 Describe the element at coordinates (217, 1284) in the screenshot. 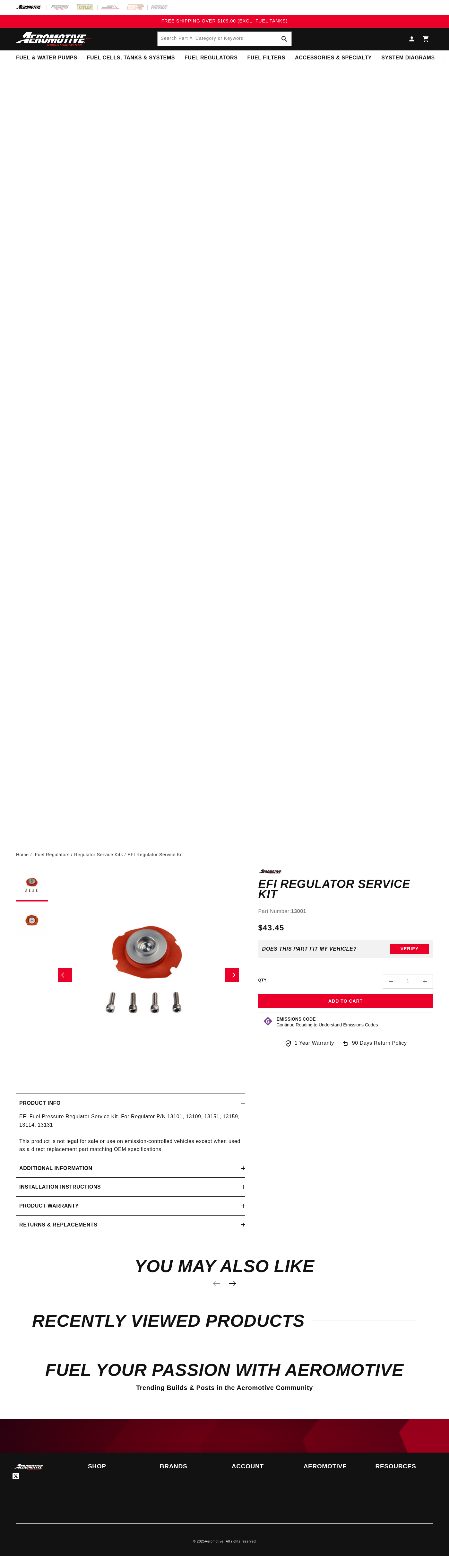

I see `button: Previous slide` at that location.